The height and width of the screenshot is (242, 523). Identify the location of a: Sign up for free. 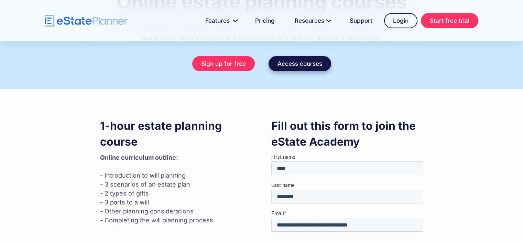
(223, 64).